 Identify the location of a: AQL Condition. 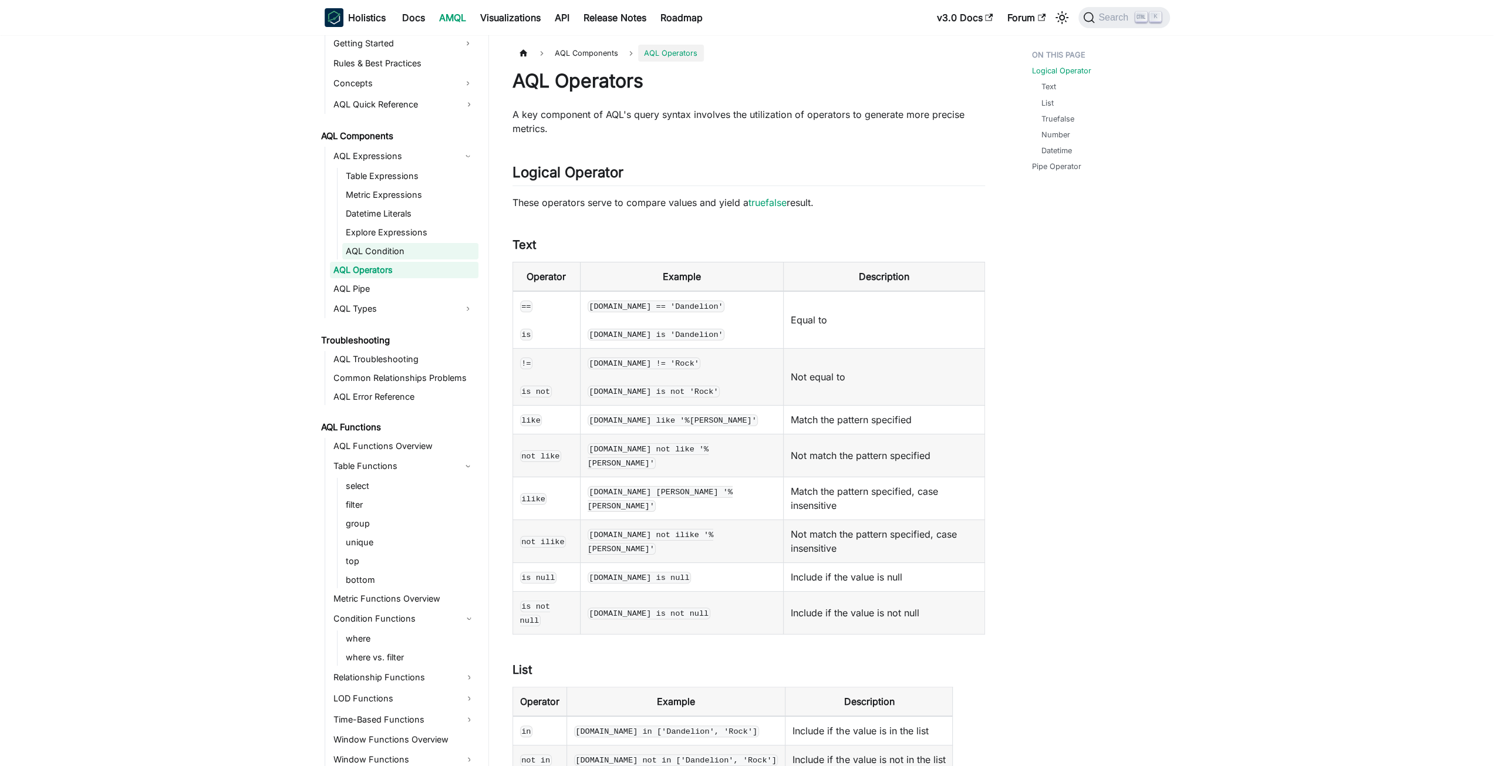
(410, 251).